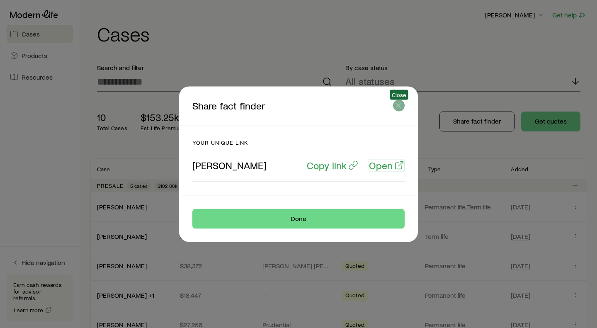  What do you see at coordinates (327, 165) in the screenshot?
I see `p: Copy link` at bounding box center [327, 165].